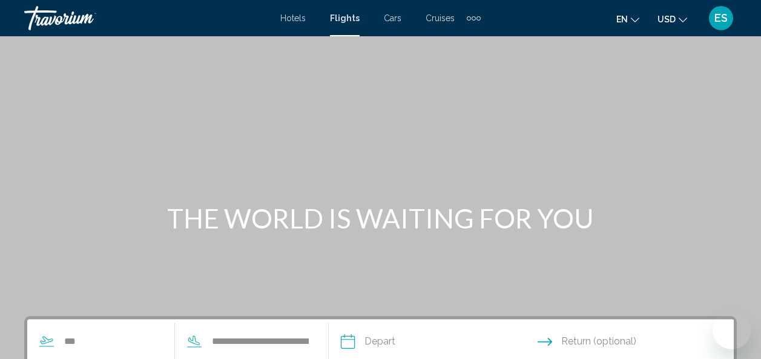  I want to click on h1: THE WORLD IS WAITING FOR YOU, so click(381, 218).